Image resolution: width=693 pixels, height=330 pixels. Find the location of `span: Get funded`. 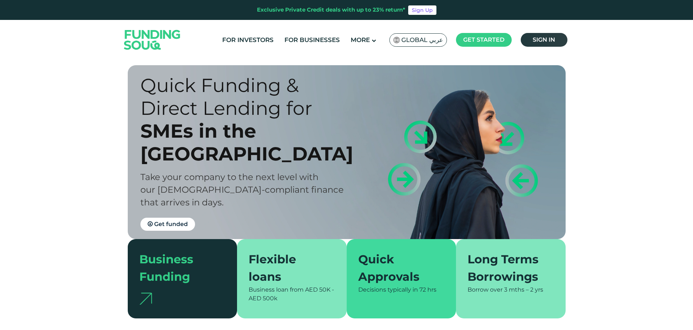

span: Get funded is located at coordinates (171, 224).